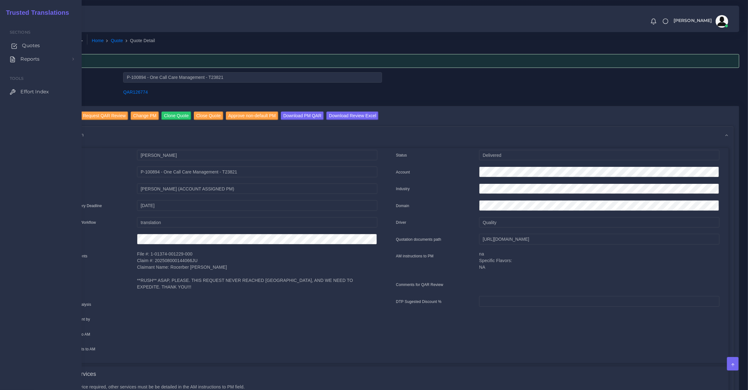 The image size is (748, 390). Describe the element at coordinates (41, 59) in the screenshot. I see `a: Reports` at that location.